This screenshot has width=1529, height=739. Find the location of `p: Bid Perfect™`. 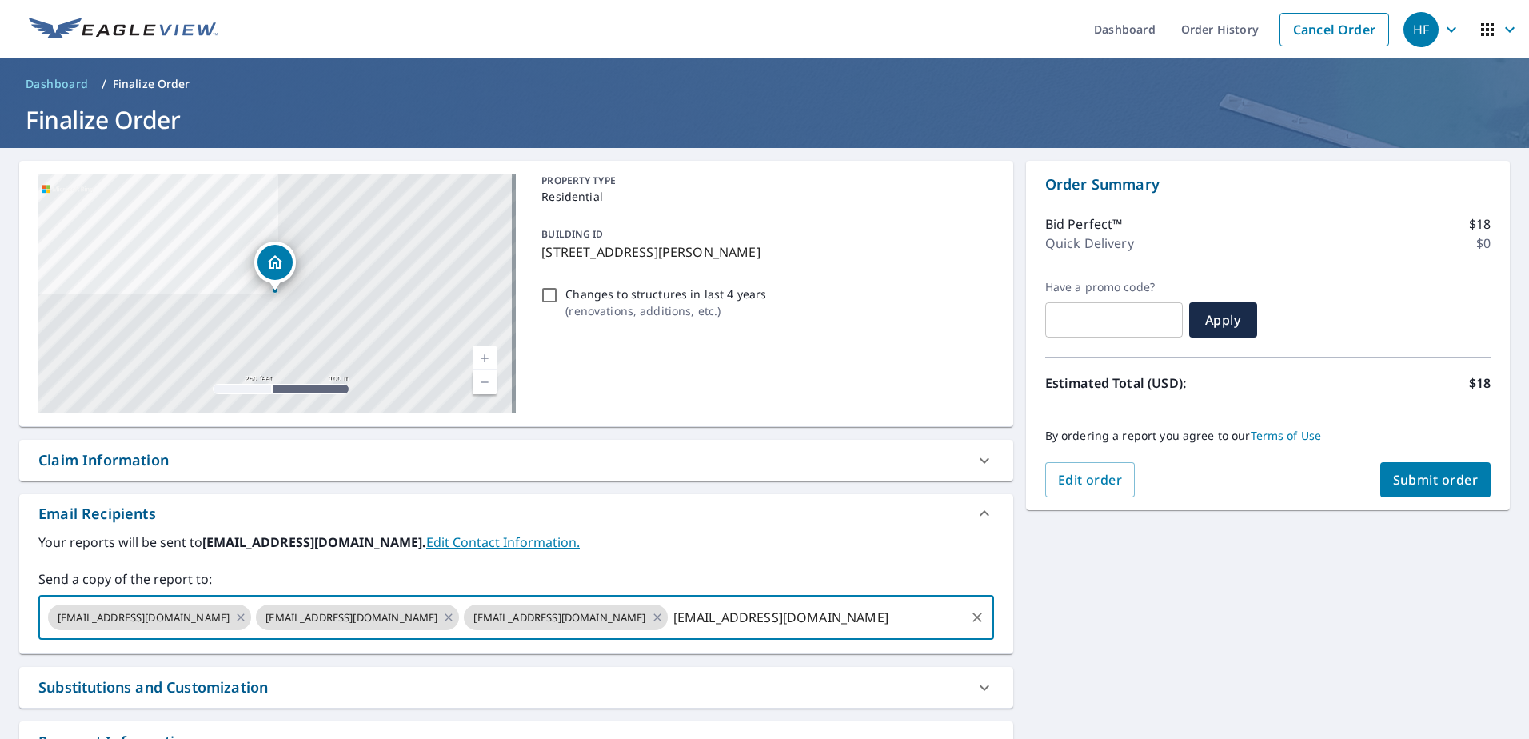

p: Bid Perfect™ is located at coordinates (1084, 224).